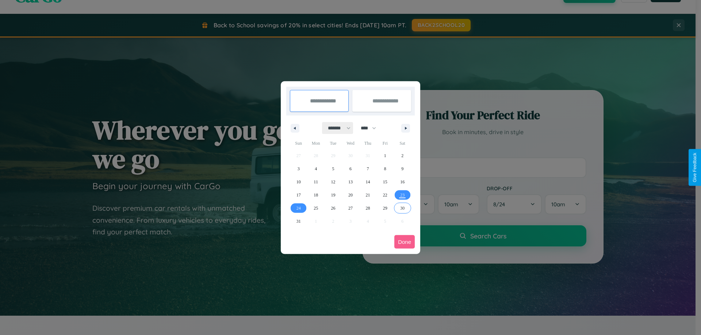 Image resolution: width=701 pixels, height=335 pixels. Describe the element at coordinates (350, 182) in the screenshot. I see `span: 13` at that location.